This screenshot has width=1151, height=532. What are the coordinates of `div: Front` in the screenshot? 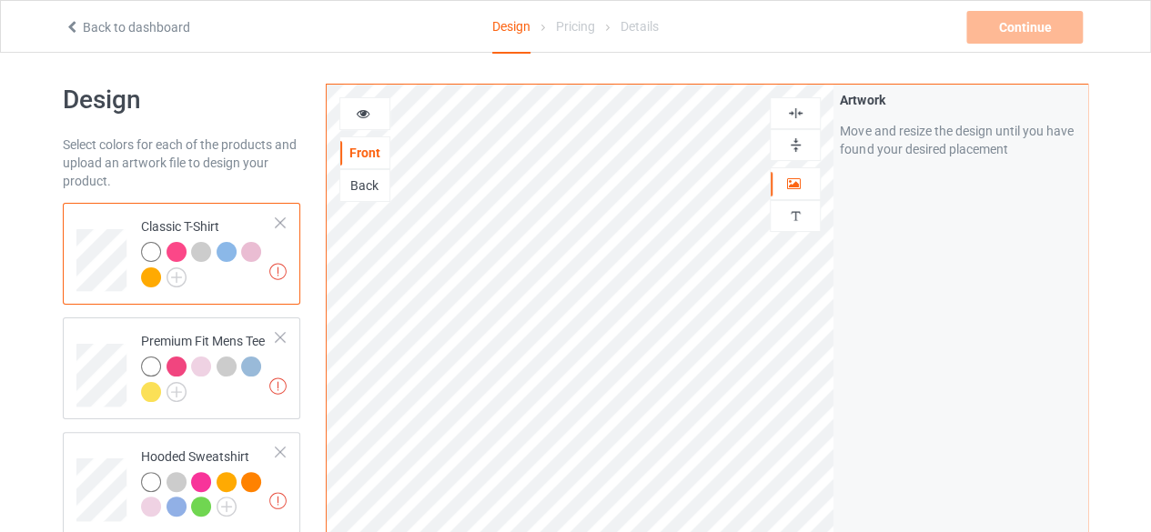 It's located at (365, 153).